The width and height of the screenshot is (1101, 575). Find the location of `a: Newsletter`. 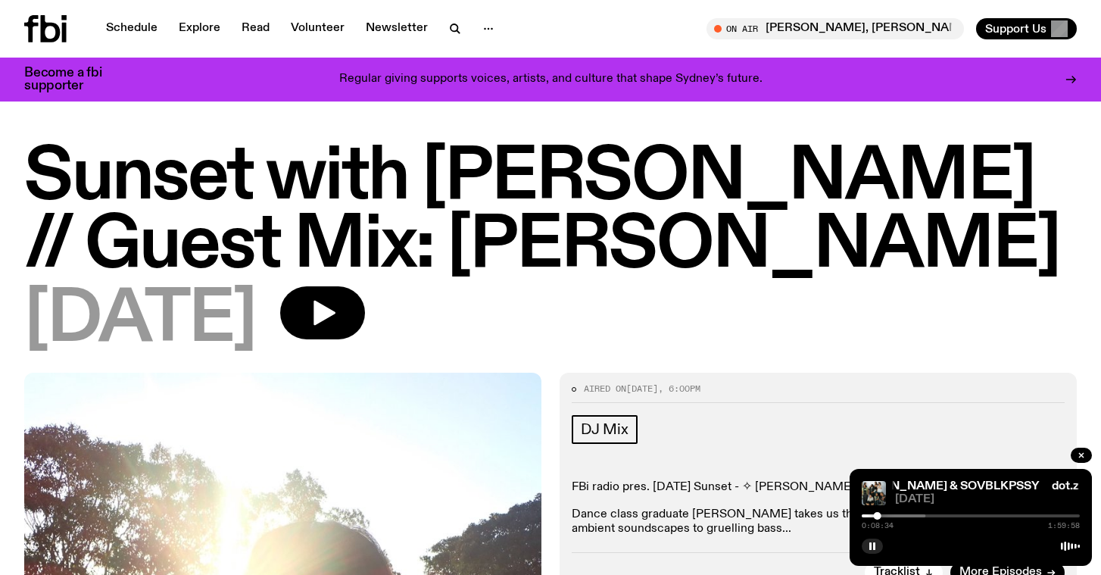

a: Newsletter is located at coordinates (397, 29).